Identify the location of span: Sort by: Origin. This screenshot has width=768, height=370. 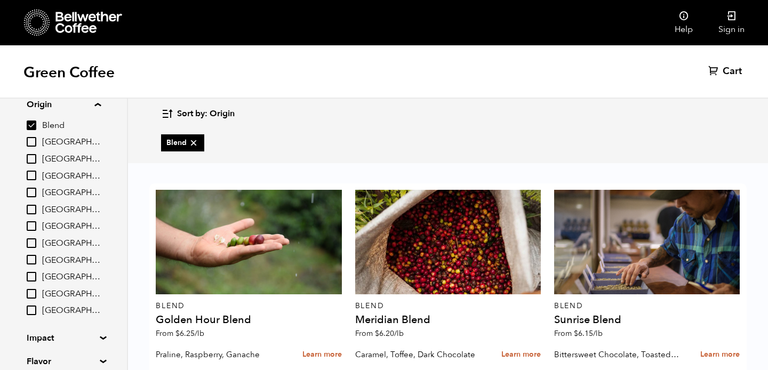
(206, 114).